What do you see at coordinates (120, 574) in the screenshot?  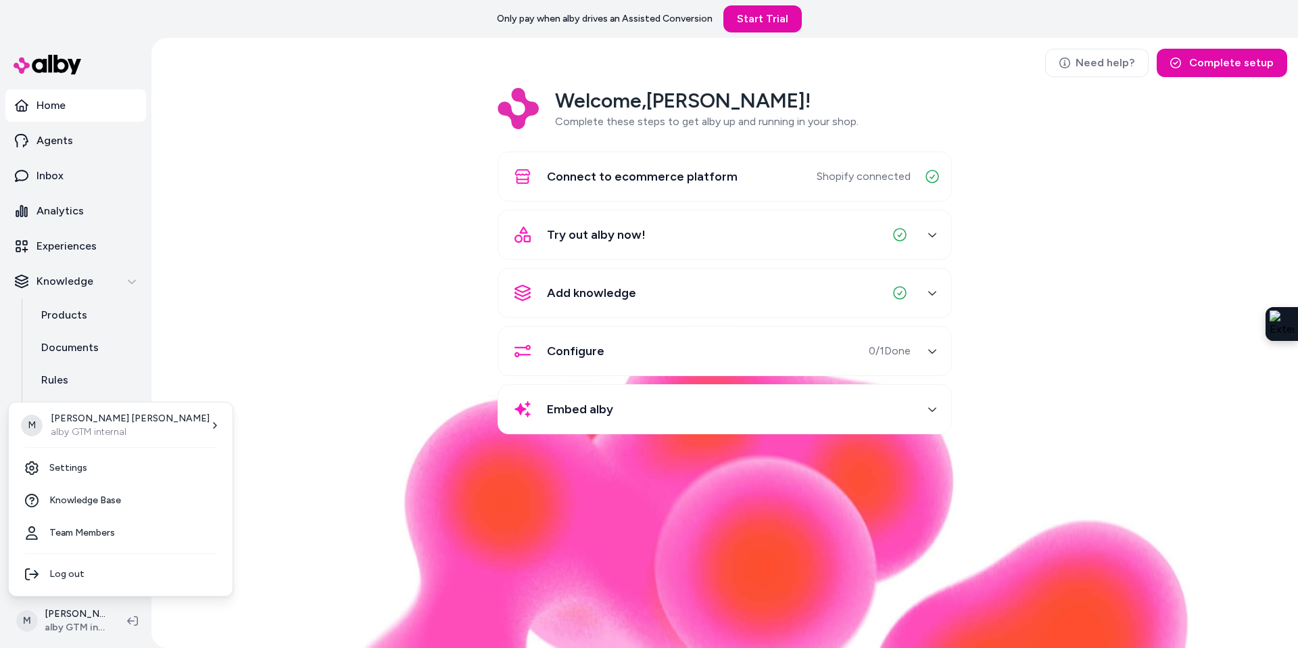 I see `div: Log out` at bounding box center [120, 574].